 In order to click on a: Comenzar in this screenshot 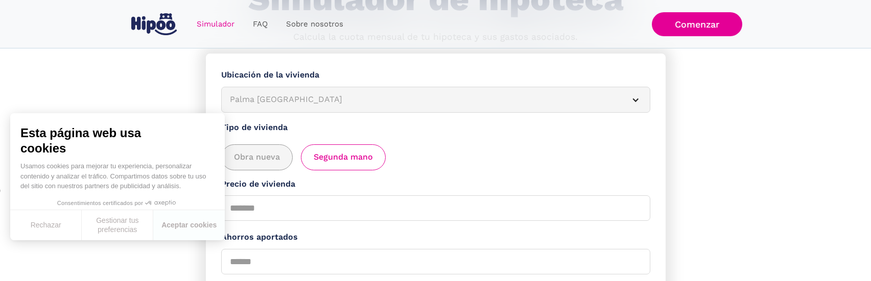, I will do `click(697, 24)`.